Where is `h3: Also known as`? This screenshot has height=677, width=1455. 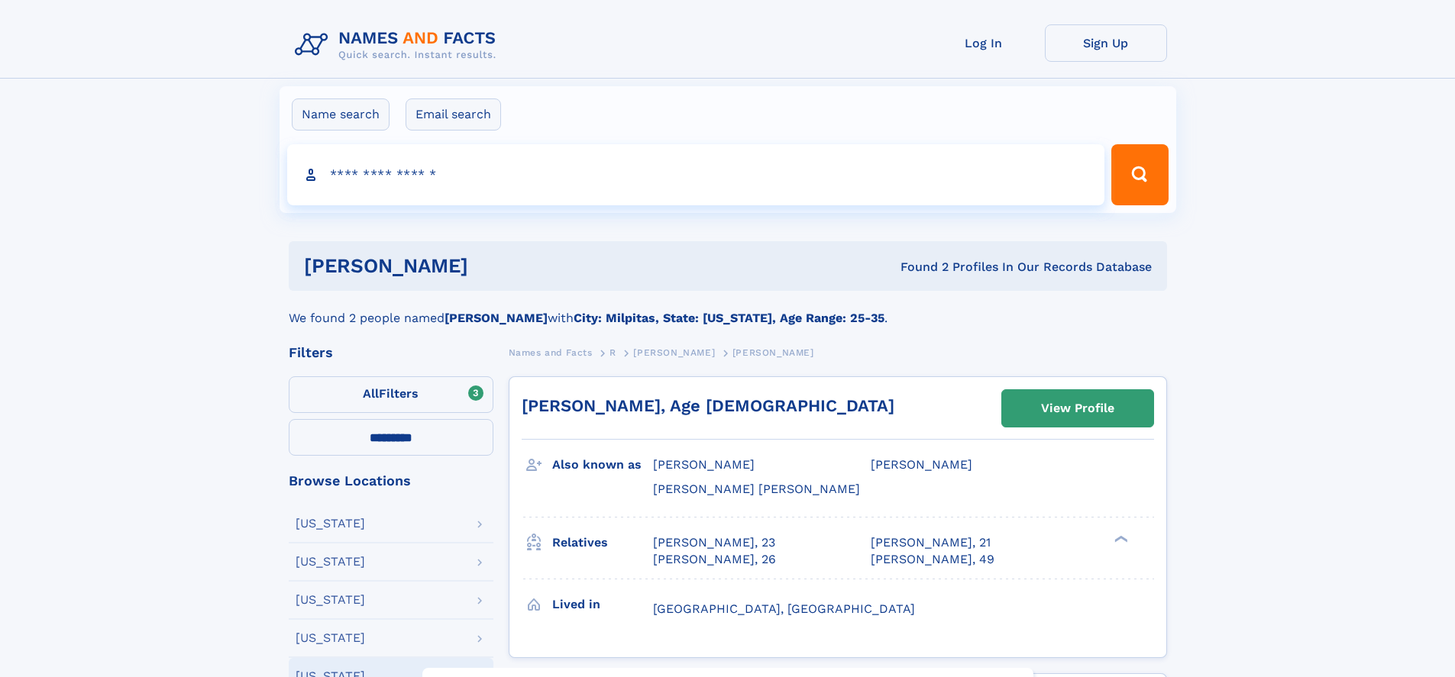
h3: Also known as is located at coordinates (603, 465).